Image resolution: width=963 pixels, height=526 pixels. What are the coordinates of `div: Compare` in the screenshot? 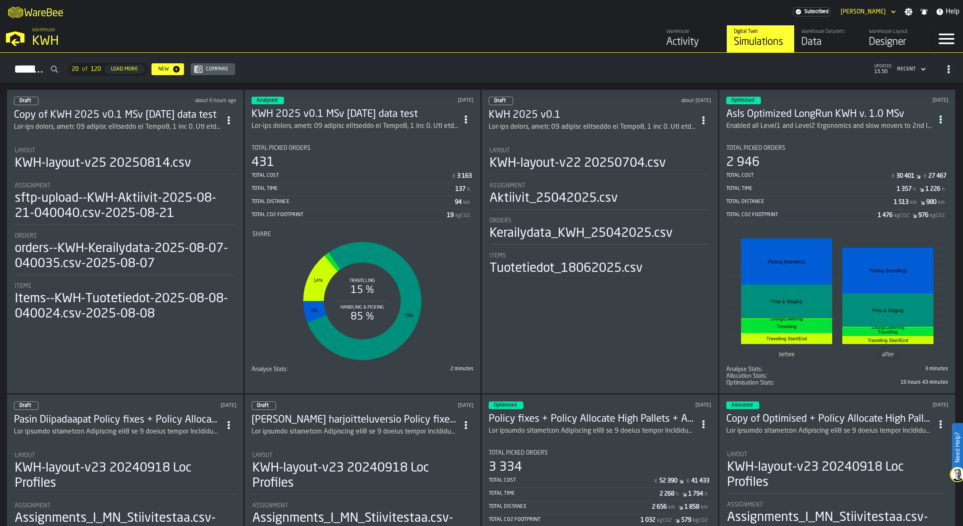 It's located at (217, 69).